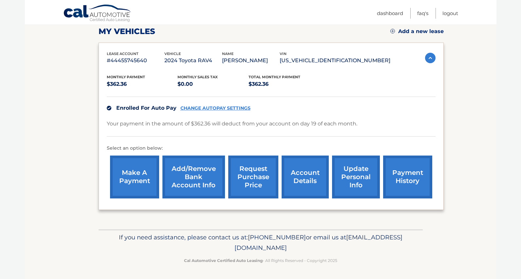  What do you see at coordinates (228, 54) in the screenshot?
I see `span: name` at bounding box center [228, 54].